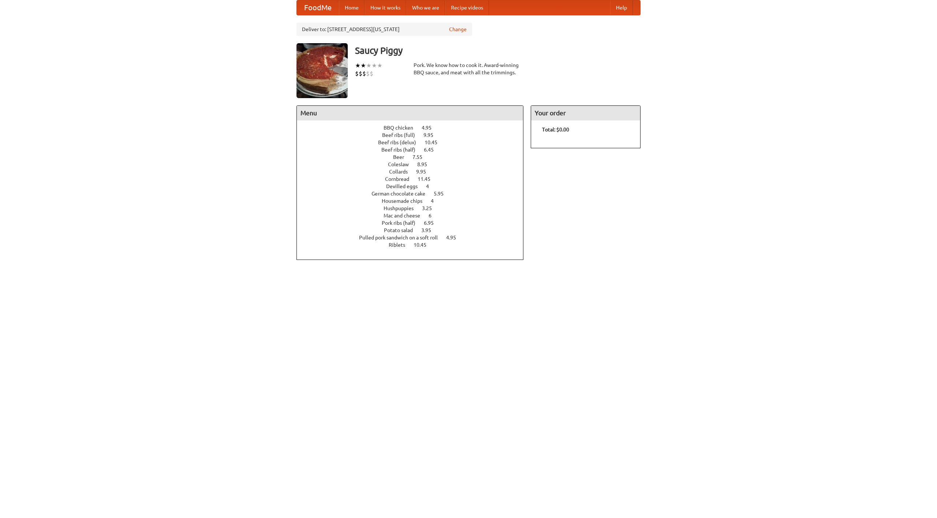  I want to click on a: Pork ribs (half) 6.95, so click(414, 223).